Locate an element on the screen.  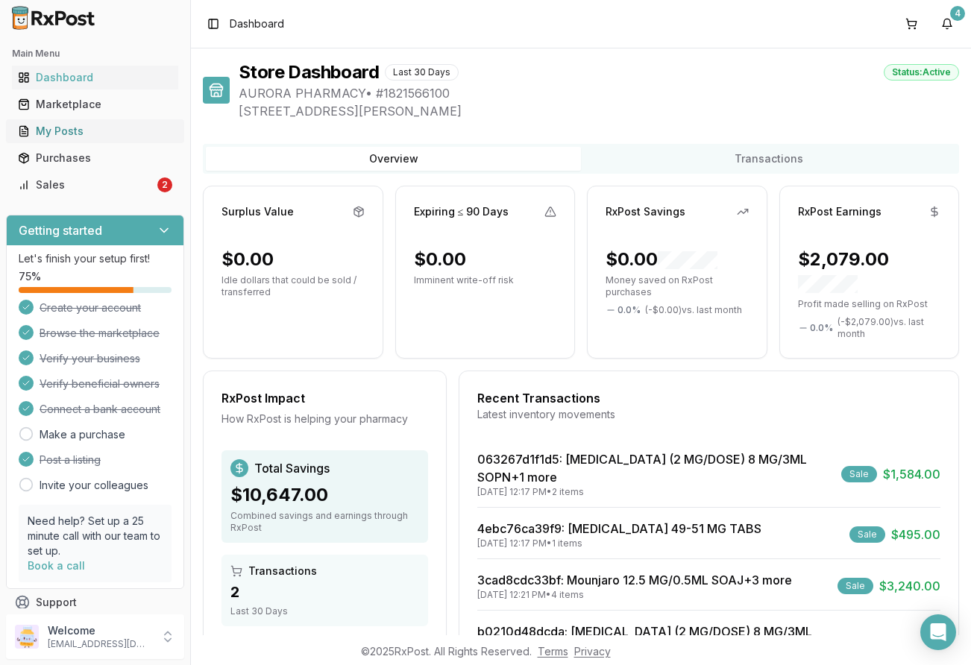
div: Status: Active is located at coordinates (921, 72).